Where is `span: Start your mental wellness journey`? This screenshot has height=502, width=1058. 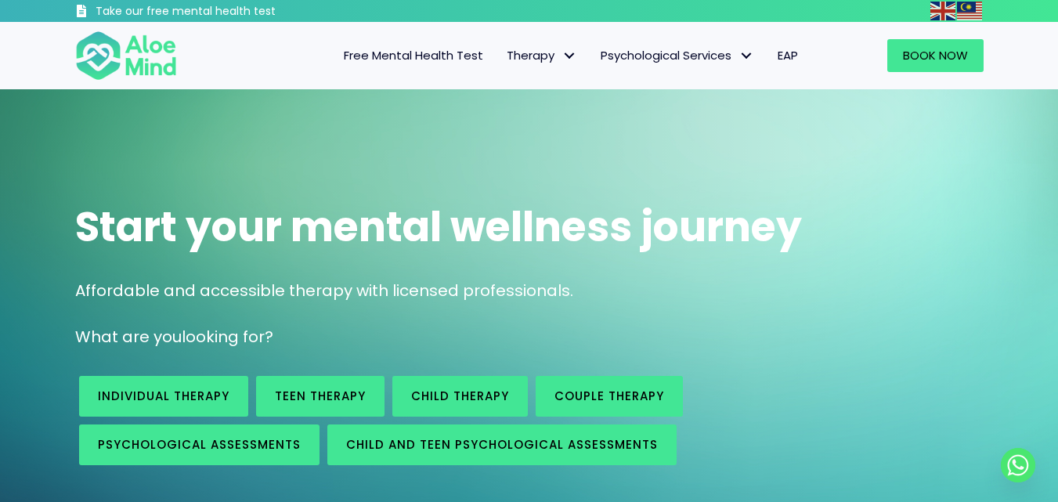 span: Start your mental wellness journey is located at coordinates (439, 226).